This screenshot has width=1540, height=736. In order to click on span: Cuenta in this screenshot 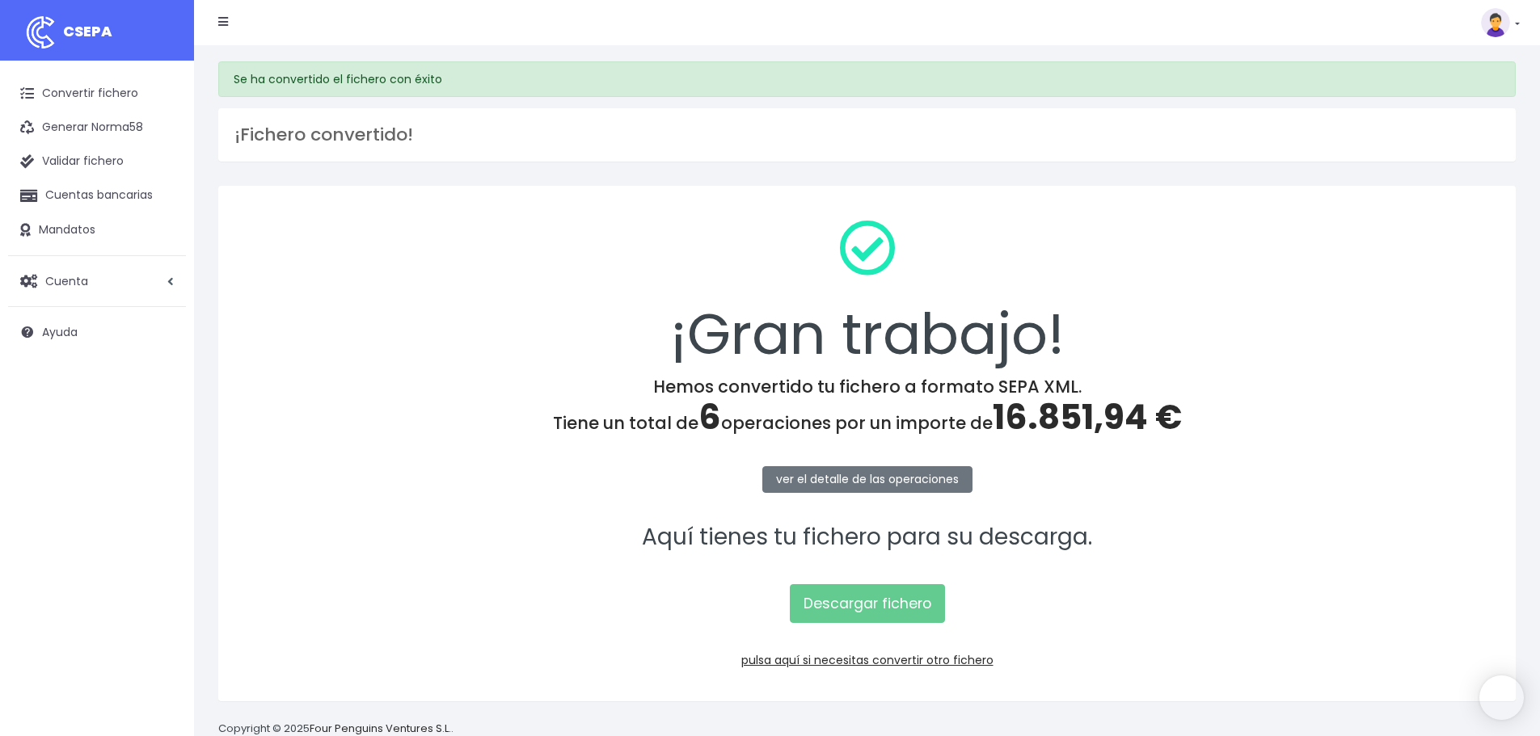, I will do `click(66, 280)`.